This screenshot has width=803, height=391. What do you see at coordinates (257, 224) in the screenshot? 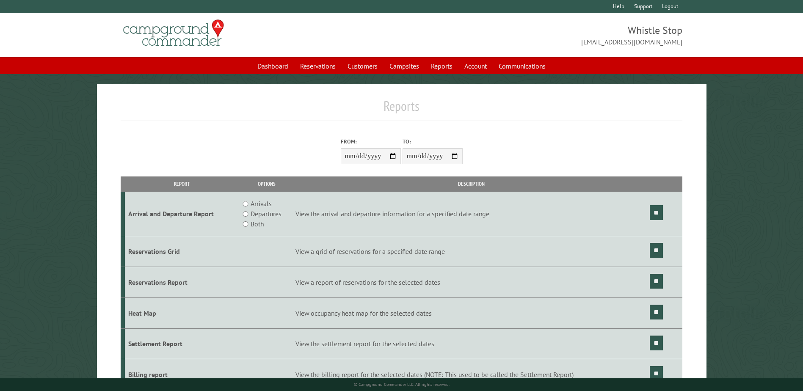
I see `label: Both` at bounding box center [257, 224].